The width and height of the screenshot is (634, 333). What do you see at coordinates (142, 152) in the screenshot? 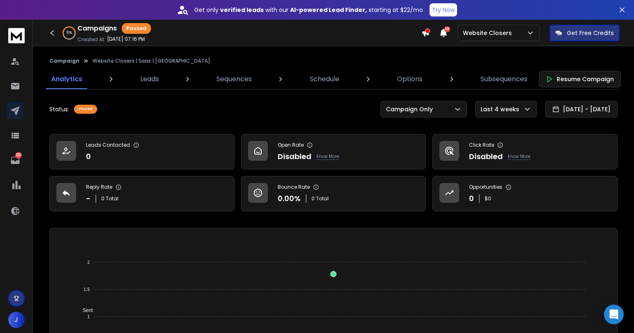
I see `a: Leads Contacted0` at bounding box center [142, 152].